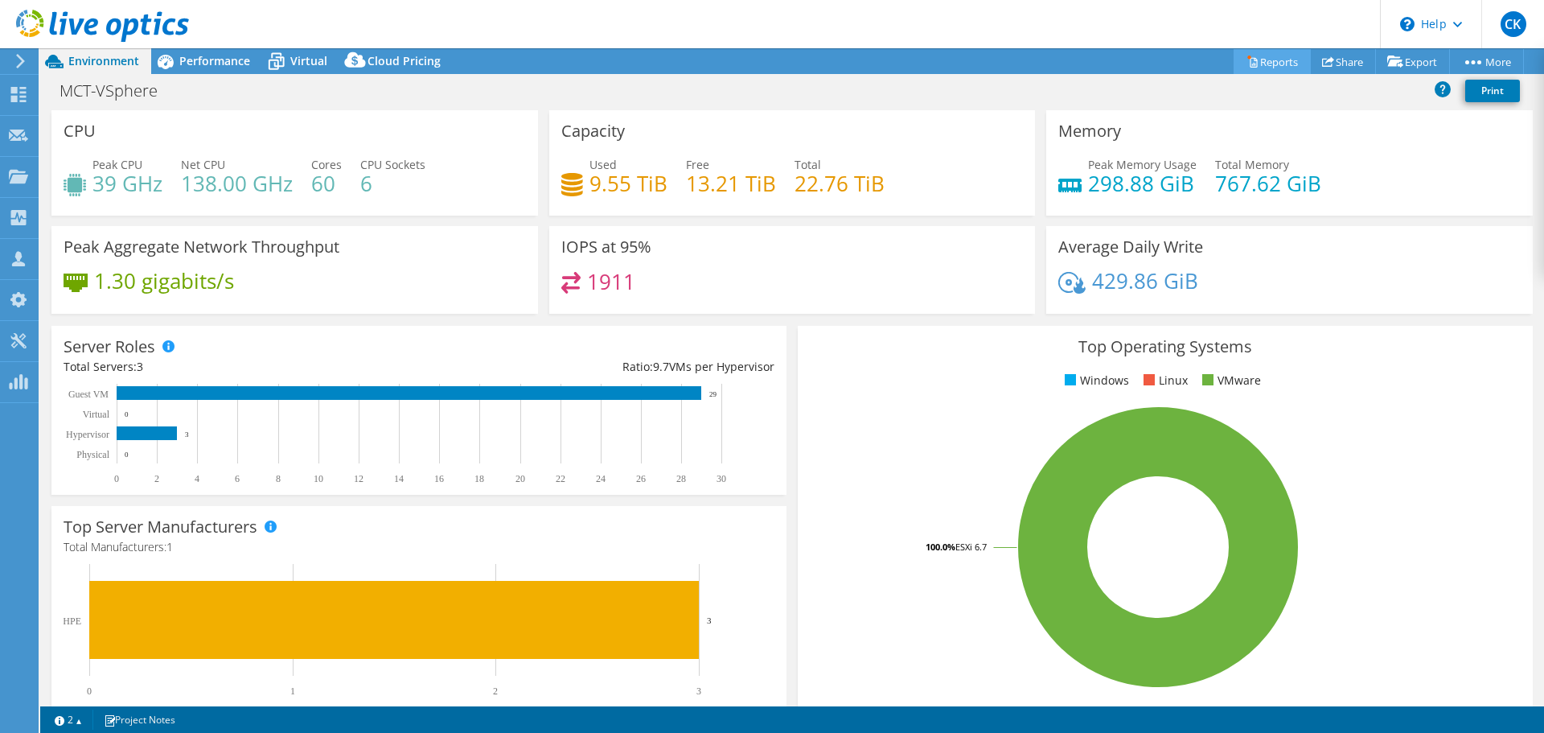  What do you see at coordinates (603, 164) in the screenshot?
I see `span: Used` at bounding box center [603, 164].